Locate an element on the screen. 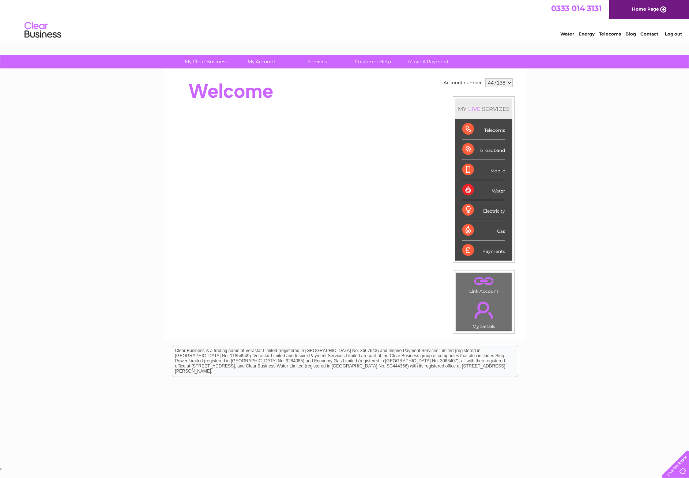  td: Link Account is located at coordinates (484, 284).